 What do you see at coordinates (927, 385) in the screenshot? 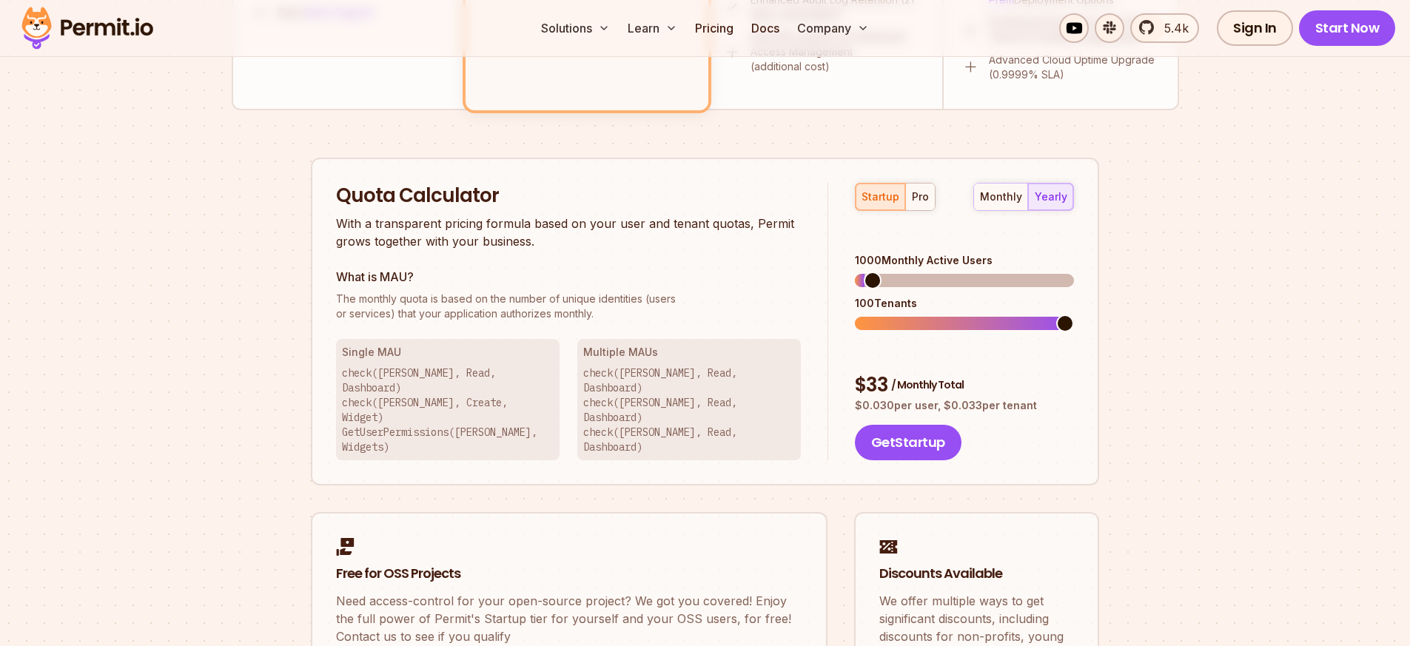
I see `span: / Monthly Total` at bounding box center [927, 385].